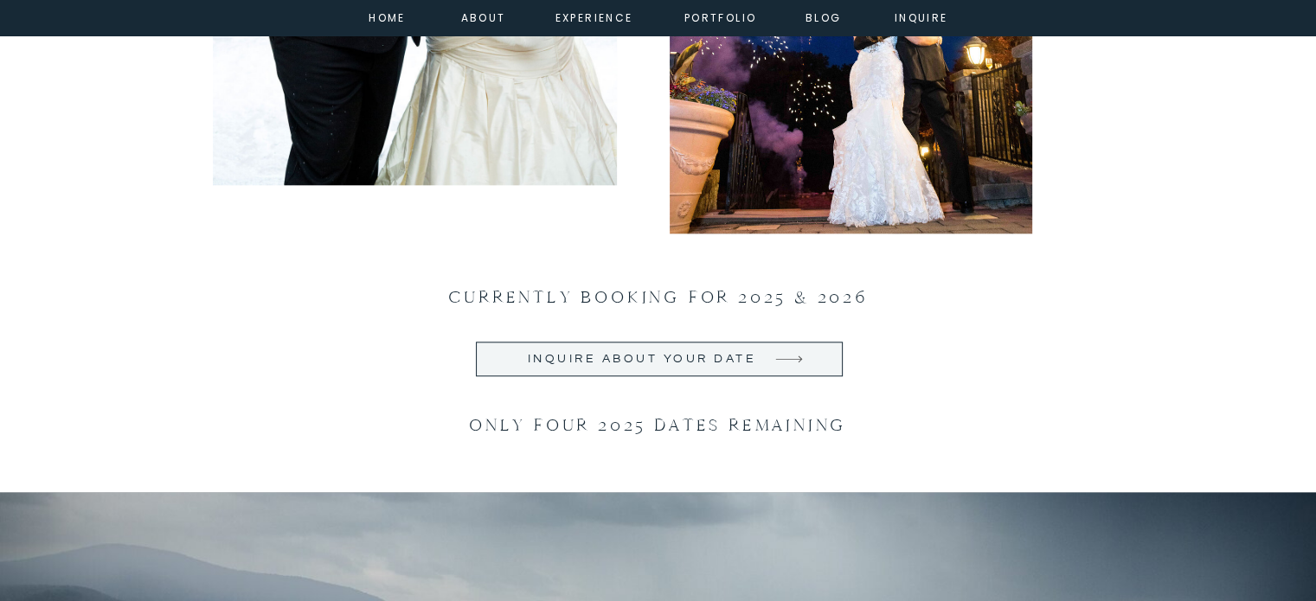 The width and height of the screenshot is (1316, 601). I want to click on a: Inquire about your date, so click(642, 359).